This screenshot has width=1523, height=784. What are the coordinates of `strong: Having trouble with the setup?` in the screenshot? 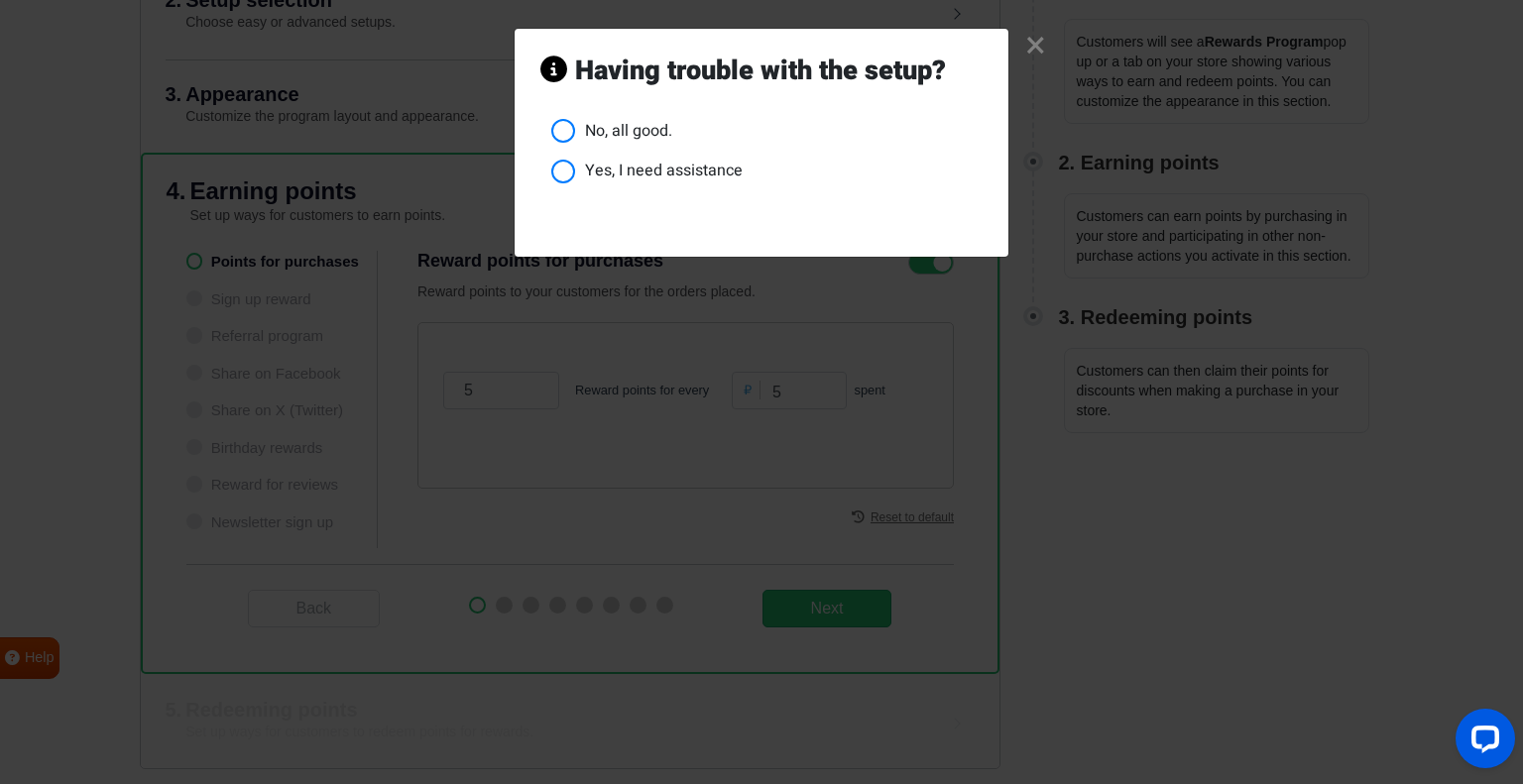 It's located at (761, 71).